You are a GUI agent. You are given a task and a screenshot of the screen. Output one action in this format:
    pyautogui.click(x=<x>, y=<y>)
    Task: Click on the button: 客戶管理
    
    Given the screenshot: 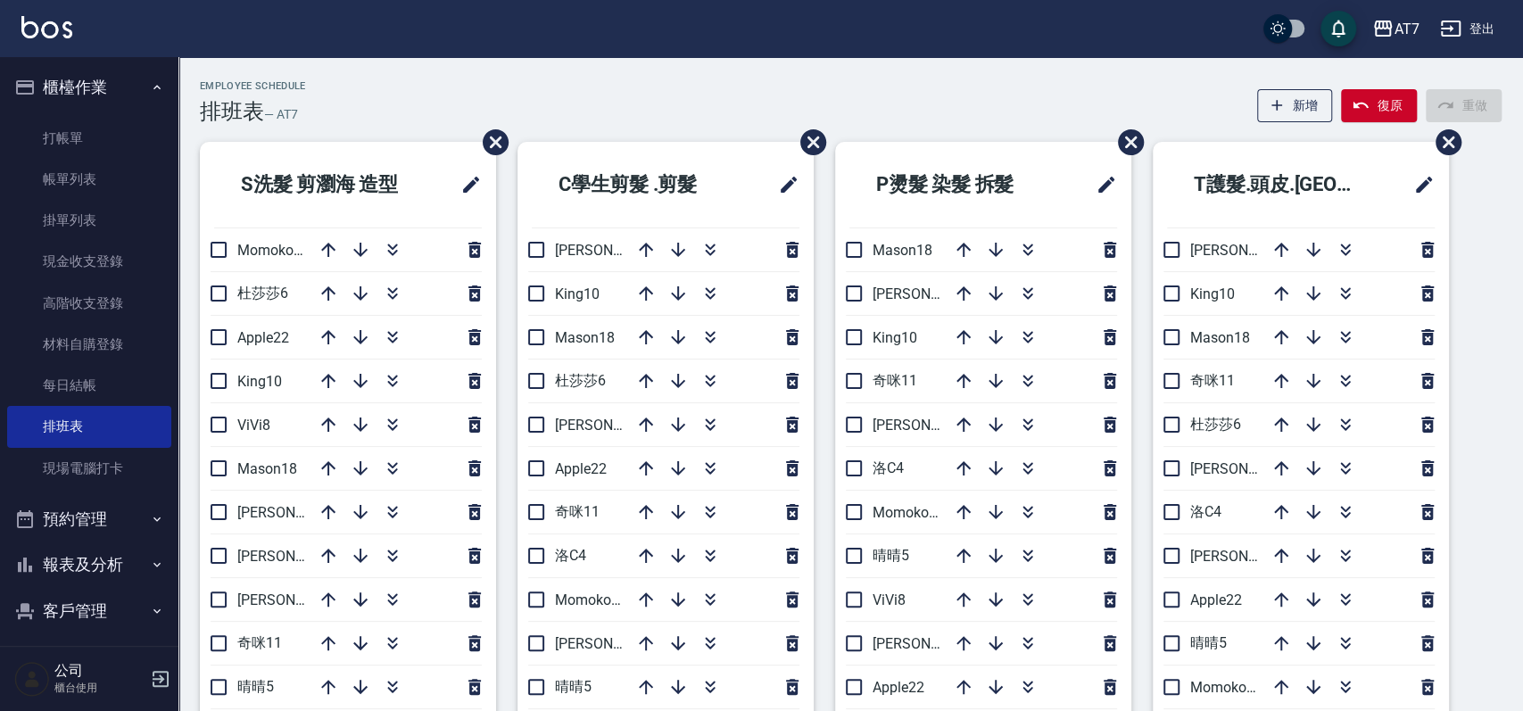 What is the action you would take?
    pyautogui.click(x=89, y=611)
    